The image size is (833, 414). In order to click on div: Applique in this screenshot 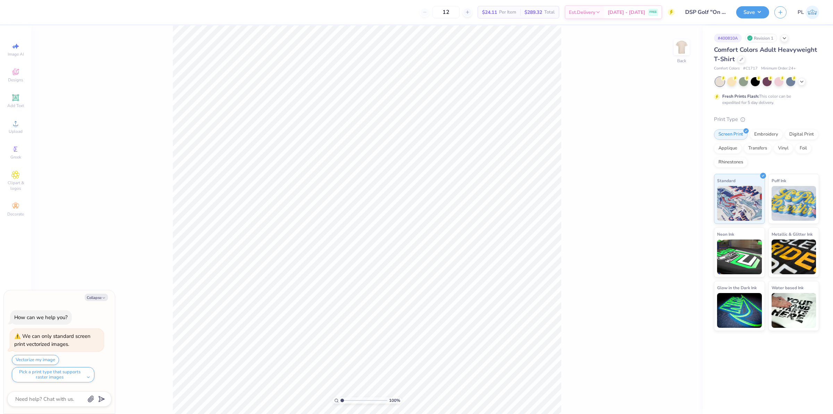, I will do `click(728, 148)`.